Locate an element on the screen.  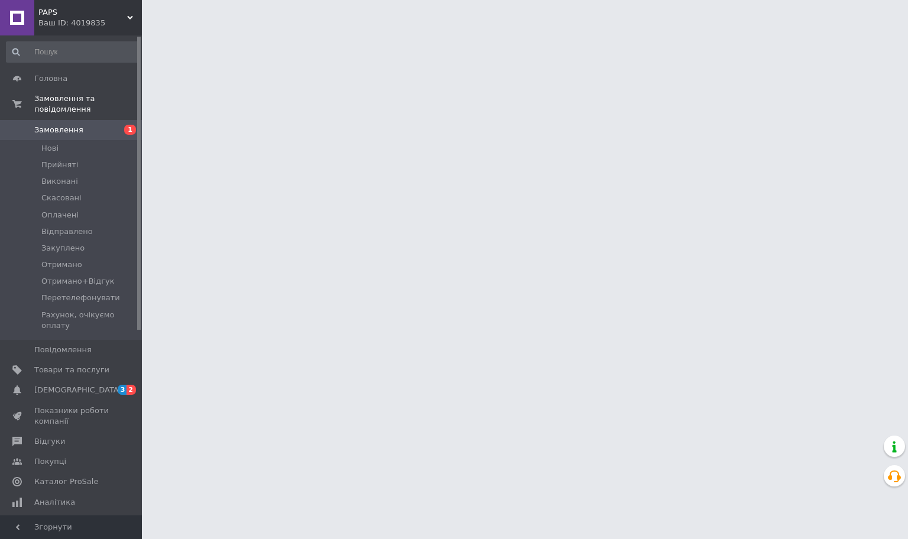
input: Пошук is located at coordinates (73, 52).